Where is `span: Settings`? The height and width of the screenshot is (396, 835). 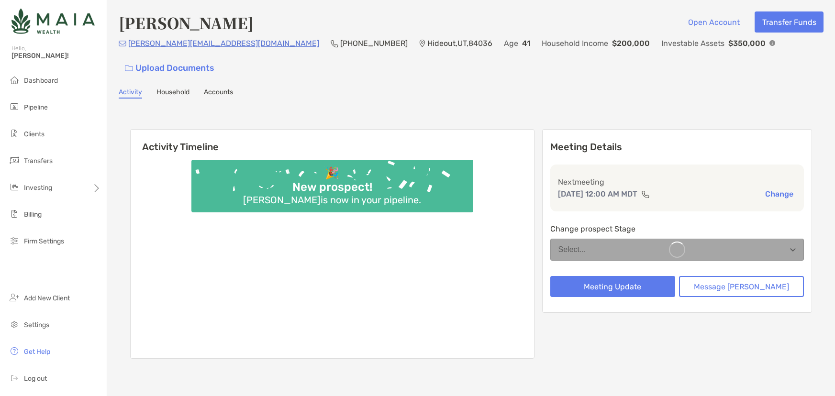
span: Settings is located at coordinates (36, 325).